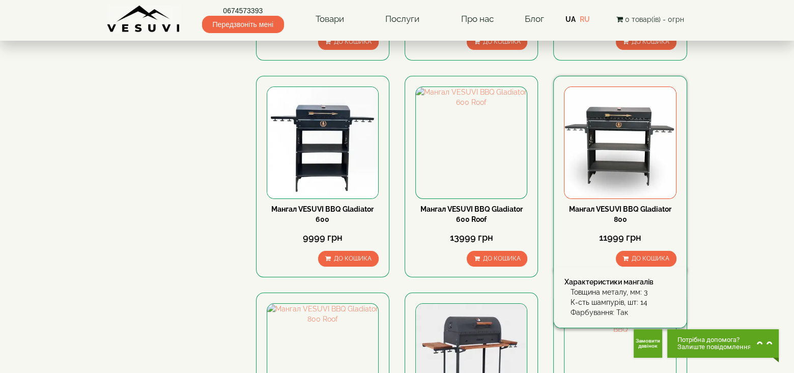  Describe the element at coordinates (471, 143) in the screenshot. I see `img: Мангал VESUVI BBQ Gladiator 600 Roof` at that location.